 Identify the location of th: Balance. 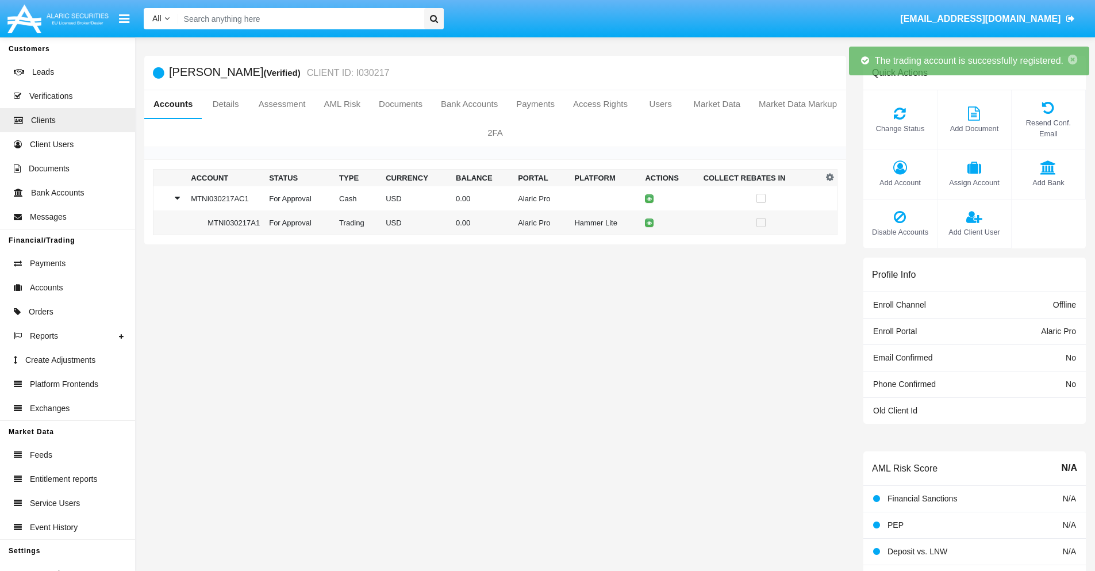
(482, 178).